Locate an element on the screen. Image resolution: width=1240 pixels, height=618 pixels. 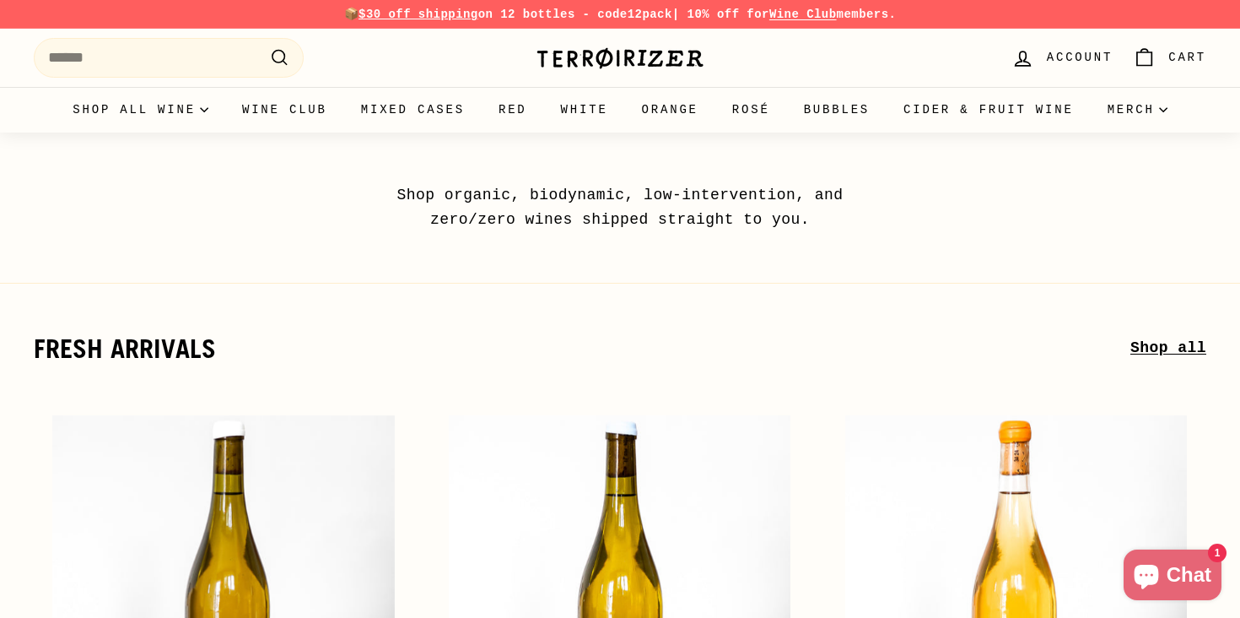
summary: Merch is located at coordinates (1137, 110).